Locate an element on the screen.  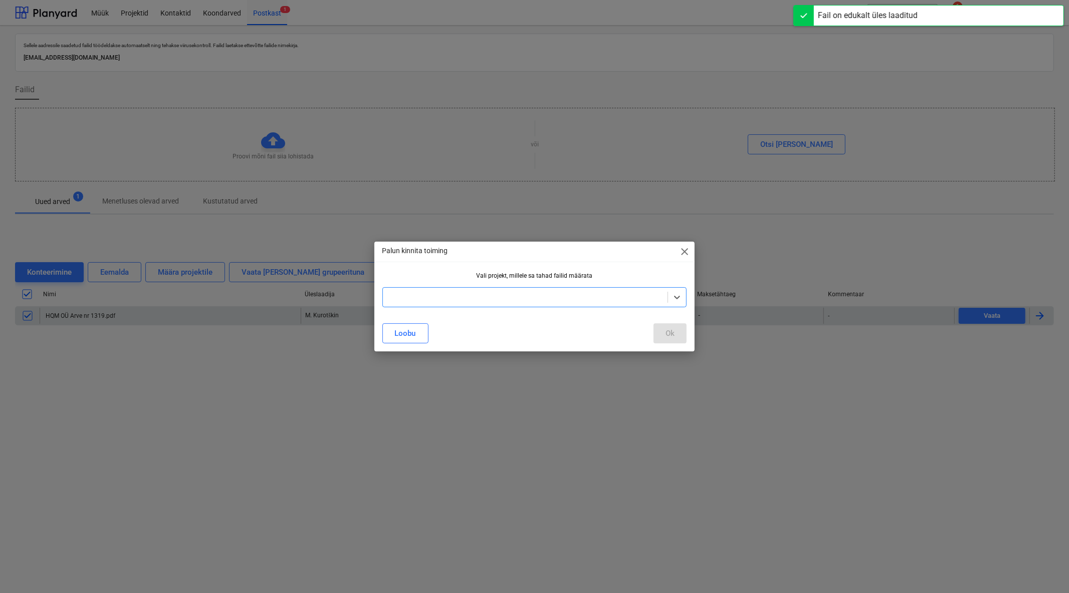
div: Fail on edukalt üles laaditud is located at coordinates (868, 16).